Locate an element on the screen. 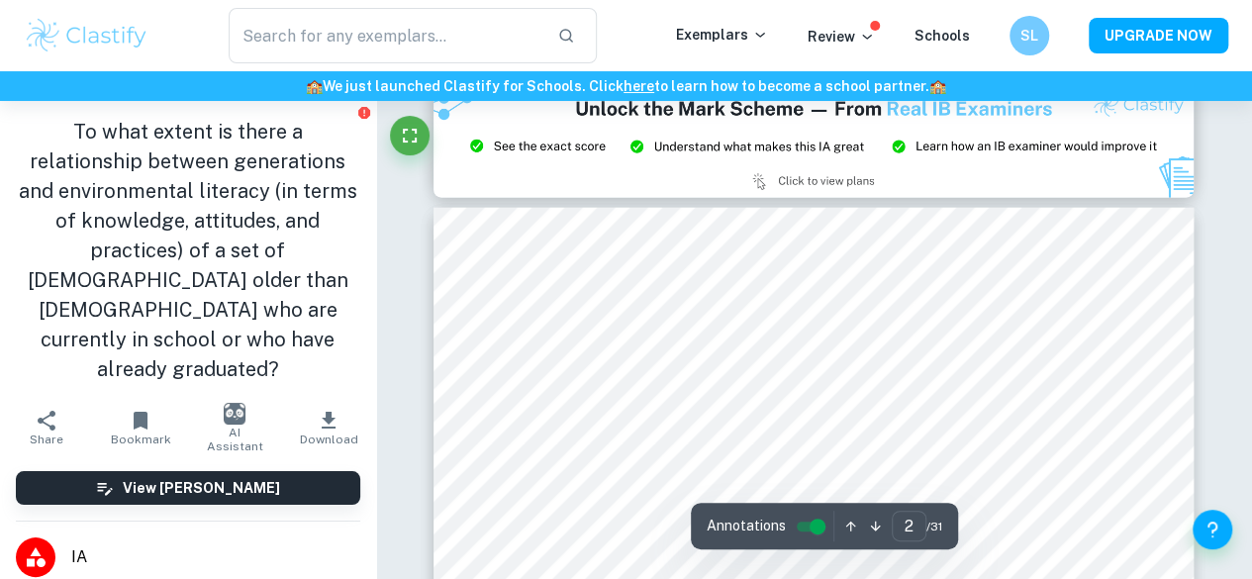  button: Bookmark is located at coordinates (141, 427).